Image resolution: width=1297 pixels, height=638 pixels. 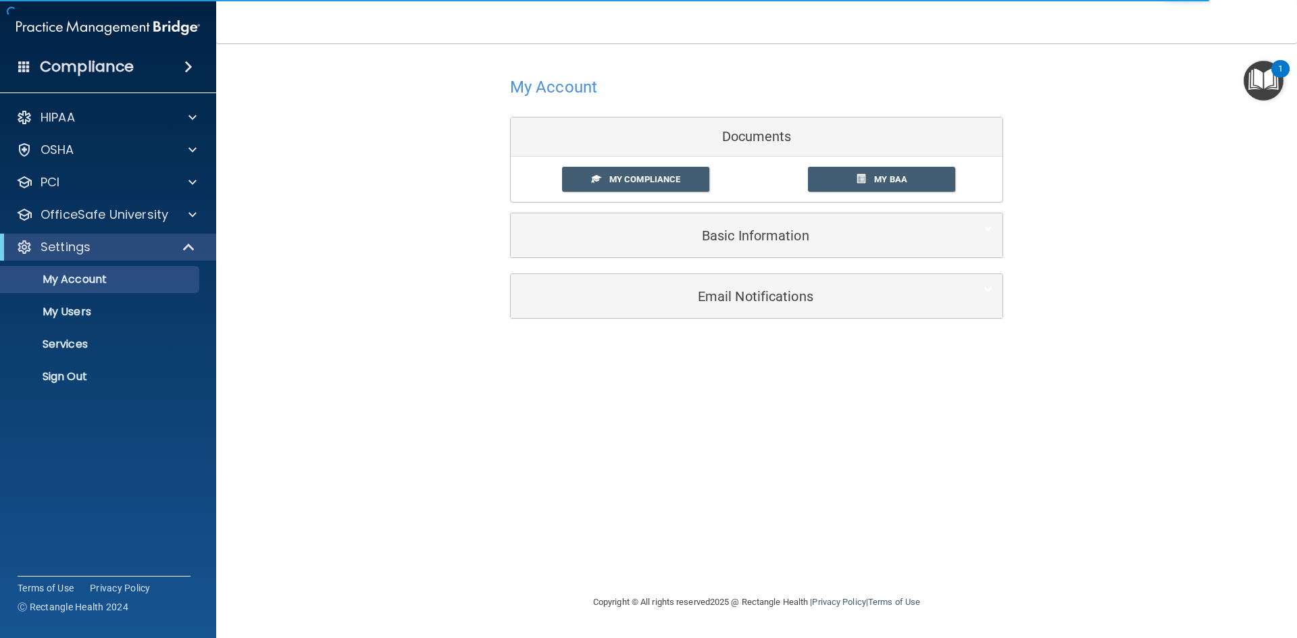 What do you see at coordinates (644, 179) in the screenshot?
I see `span: My Compliance` at bounding box center [644, 179].